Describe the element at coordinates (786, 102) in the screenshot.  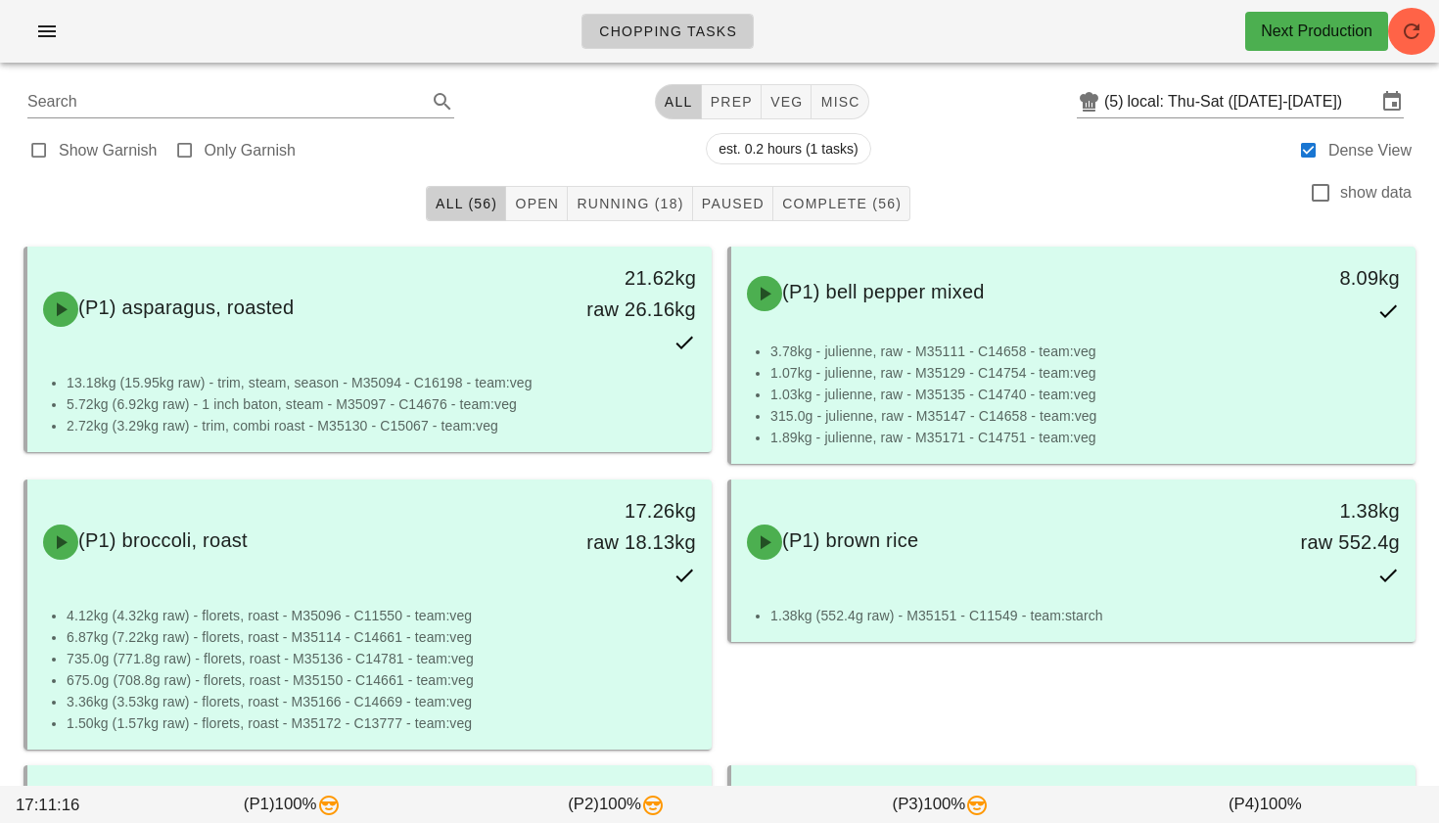
I see `span: veg` at that location.